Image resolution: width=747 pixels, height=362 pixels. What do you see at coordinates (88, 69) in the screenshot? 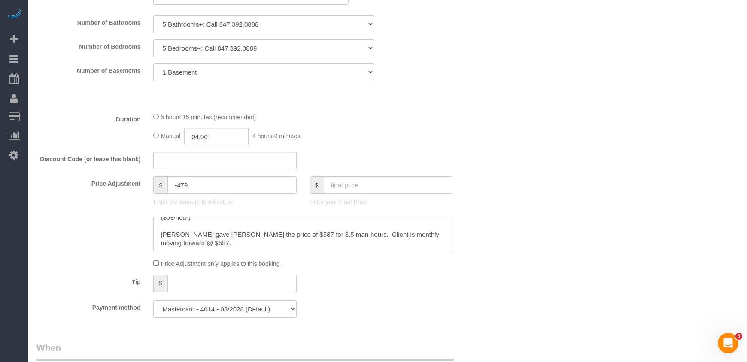
I see `label: Number of Basements` at bounding box center [88, 69].